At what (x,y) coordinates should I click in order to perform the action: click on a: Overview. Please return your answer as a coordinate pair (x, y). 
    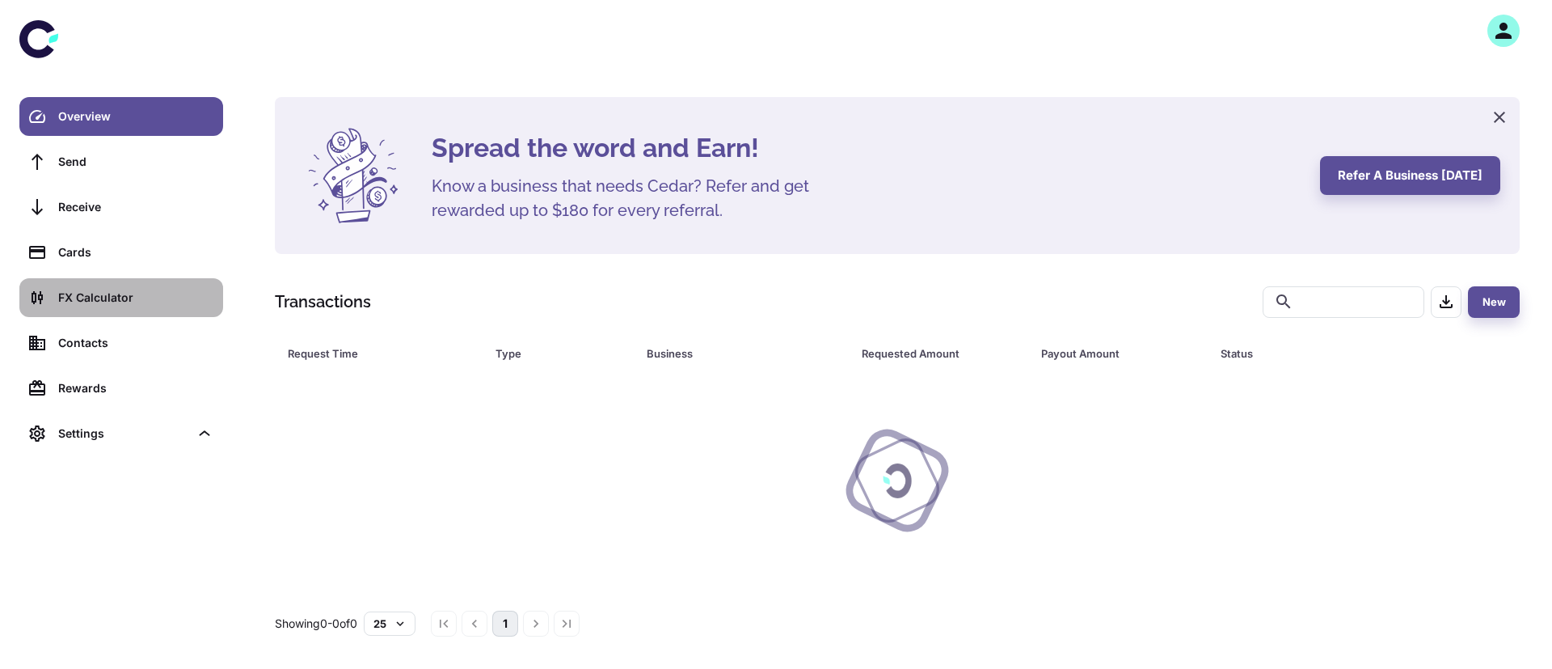
    Looking at the image, I should click on (121, 116).